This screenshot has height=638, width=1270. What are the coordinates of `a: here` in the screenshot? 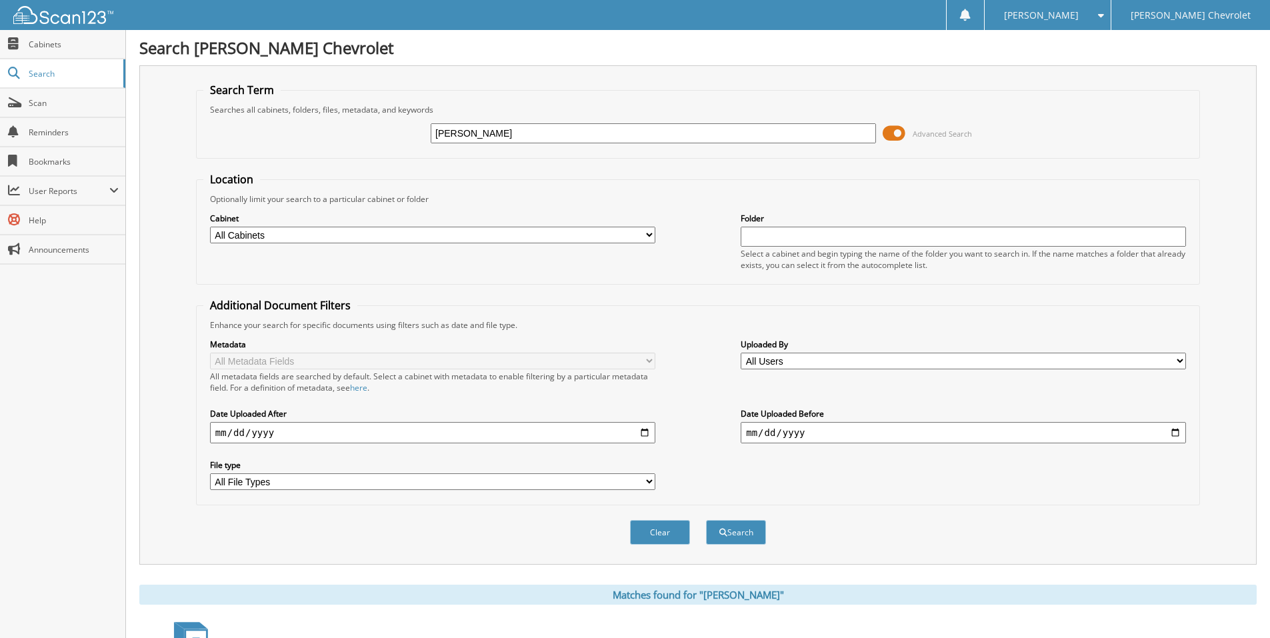 It's located at (359, 387).